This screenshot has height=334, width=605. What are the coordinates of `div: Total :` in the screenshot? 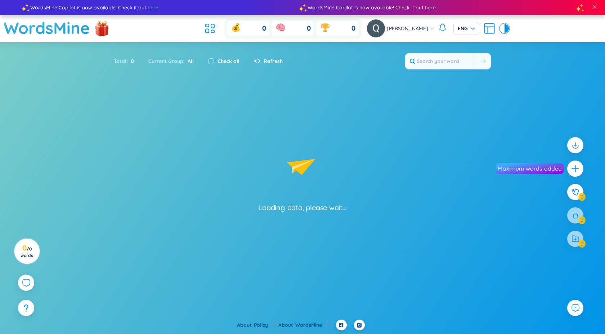 It's located at (128, 61).